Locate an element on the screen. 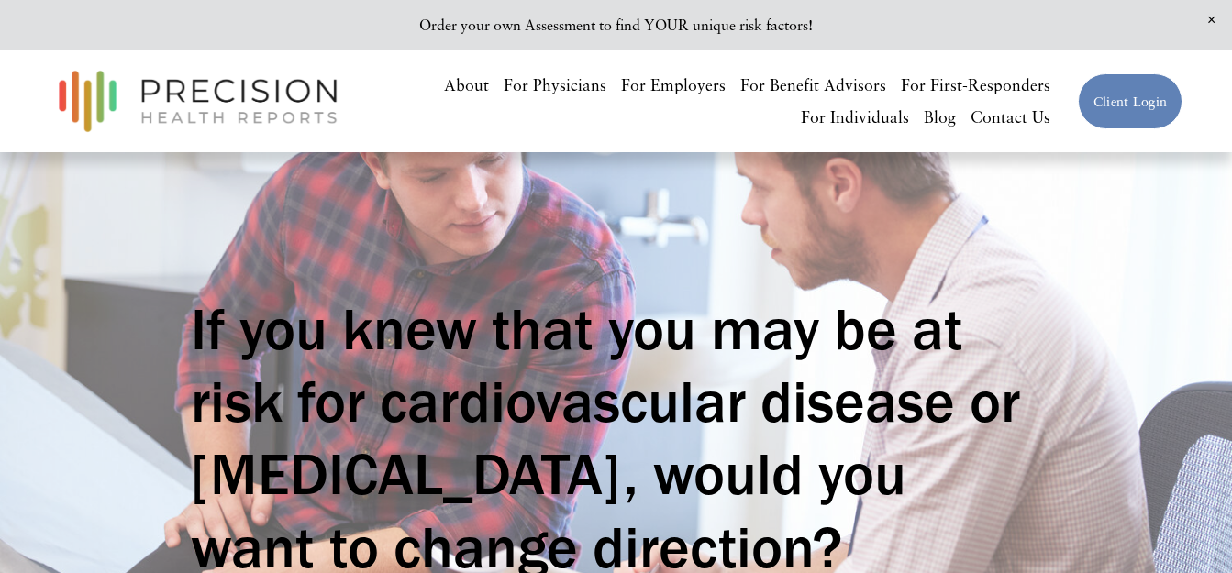 The height and width of the screenshot is (573, 1232). a: For Individuals is located at coordinates (855, 117).